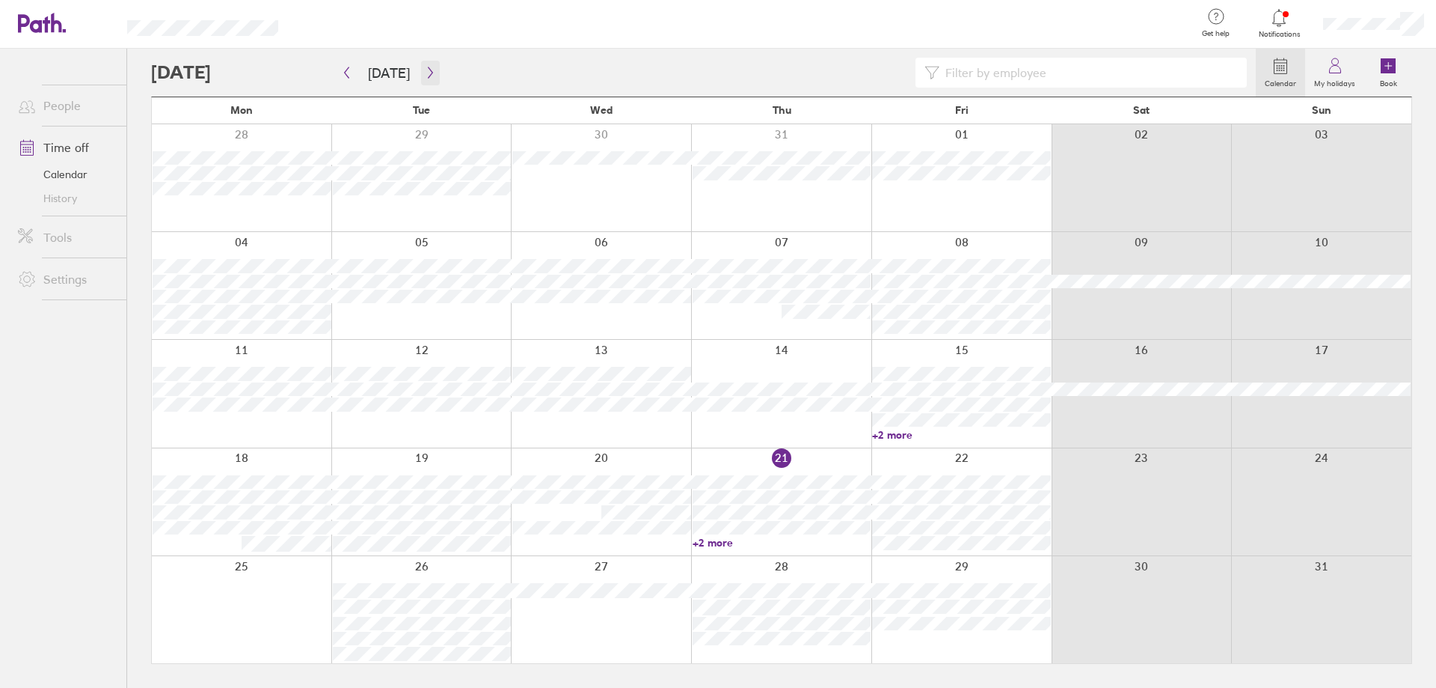  What do you see at coordinates (1335, 82) in the screenshot?
I see `label: My holidays` at bounding box center [1335, 82].